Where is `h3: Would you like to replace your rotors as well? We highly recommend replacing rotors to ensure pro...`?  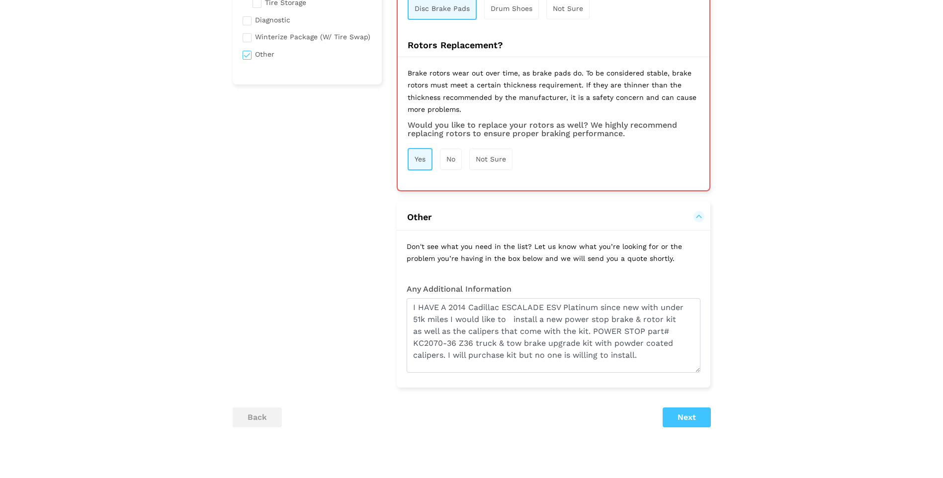 h3: Would you like to replace your rotors as well? We highly recommend replacing rotors to ensure pro... is located at coordinates (553, 129).